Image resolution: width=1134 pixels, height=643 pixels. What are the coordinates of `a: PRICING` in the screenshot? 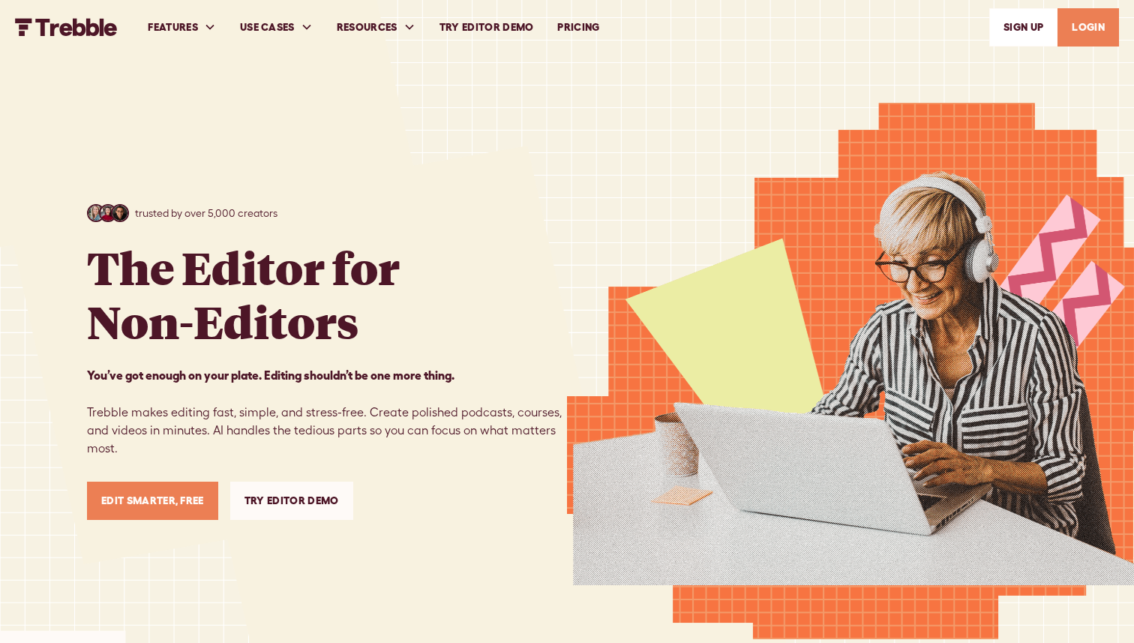 It's located at (578, 27).